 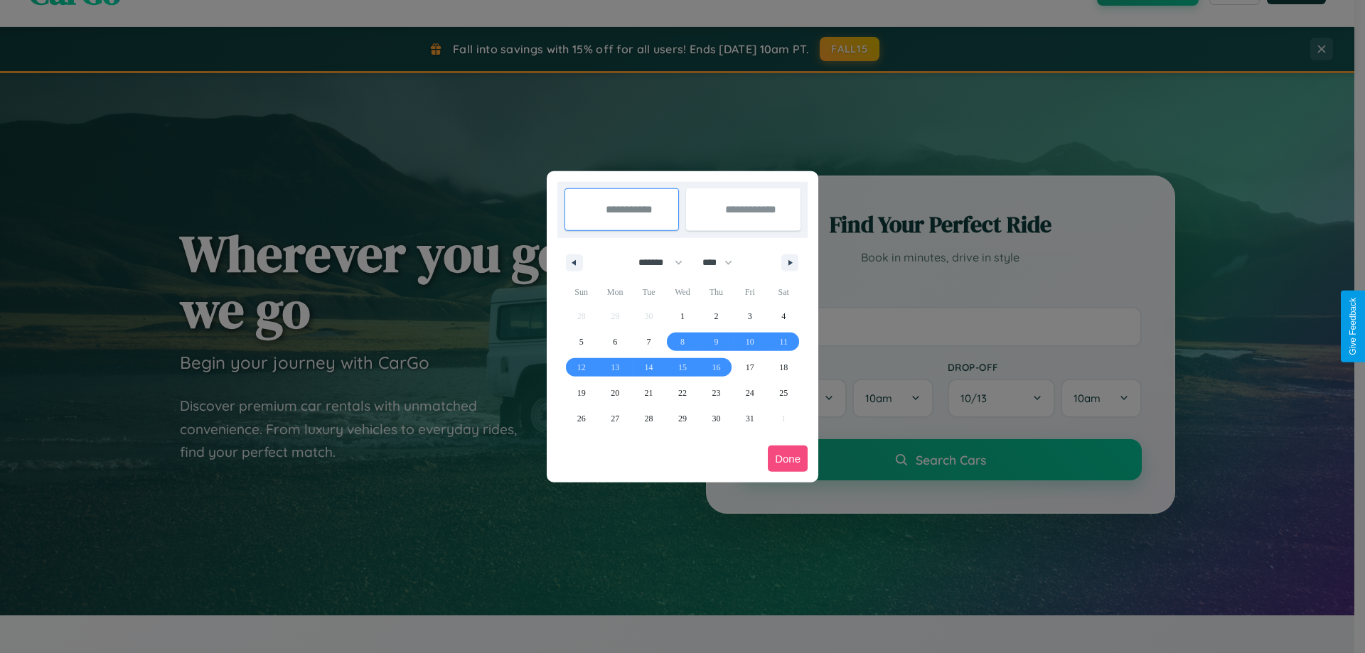 What do you see at coordinates (716, 393) in the screenshot?
I see `button: 23` at bounding box center [716, 393].